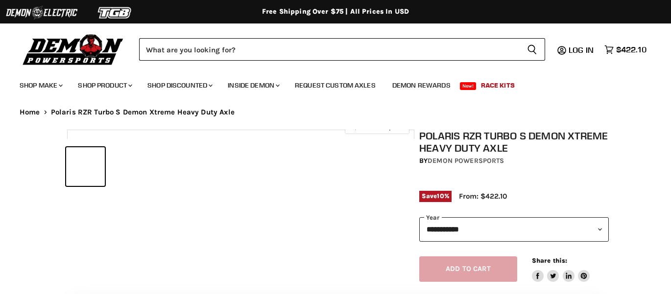 Image resolution: width=671 pixels, height=294 pixels. Describe the element at coordinates (514, 142) in the screenshot. I see `h1: Polaris RZR Turbo S Demon Xtreme Heavy Duty Axle` at that location.